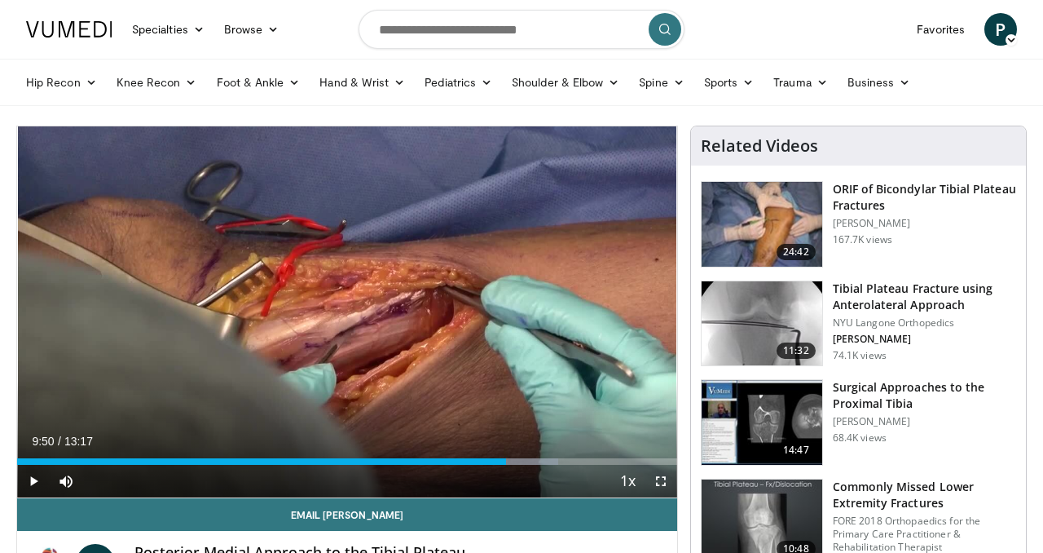 The width and height of the screenshot is (1043, 553). What do you see at coordinates (258, 82) in the screenshot?
I see `a: Foot & Ankle` at bounding box center [258, 82].